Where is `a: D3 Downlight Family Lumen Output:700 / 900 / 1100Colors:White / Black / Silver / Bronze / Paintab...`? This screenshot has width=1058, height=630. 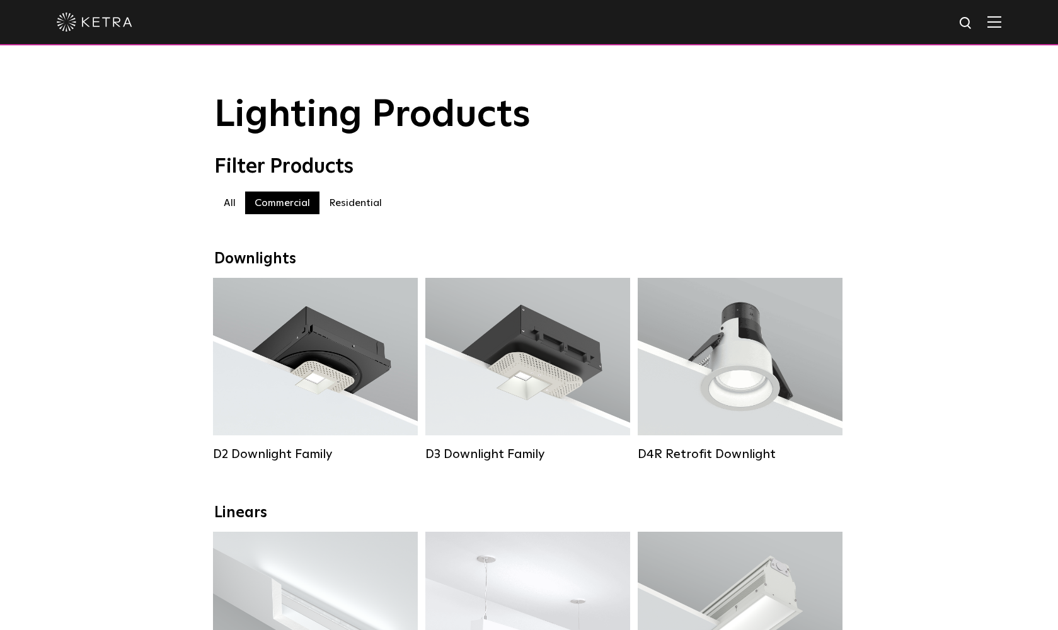
a: D3 Downlight Family Lumen Output:700 / 900 / 1100Colors:White / Black / Silver / Bronze / Paintab... is located at coordinates (528, 370).